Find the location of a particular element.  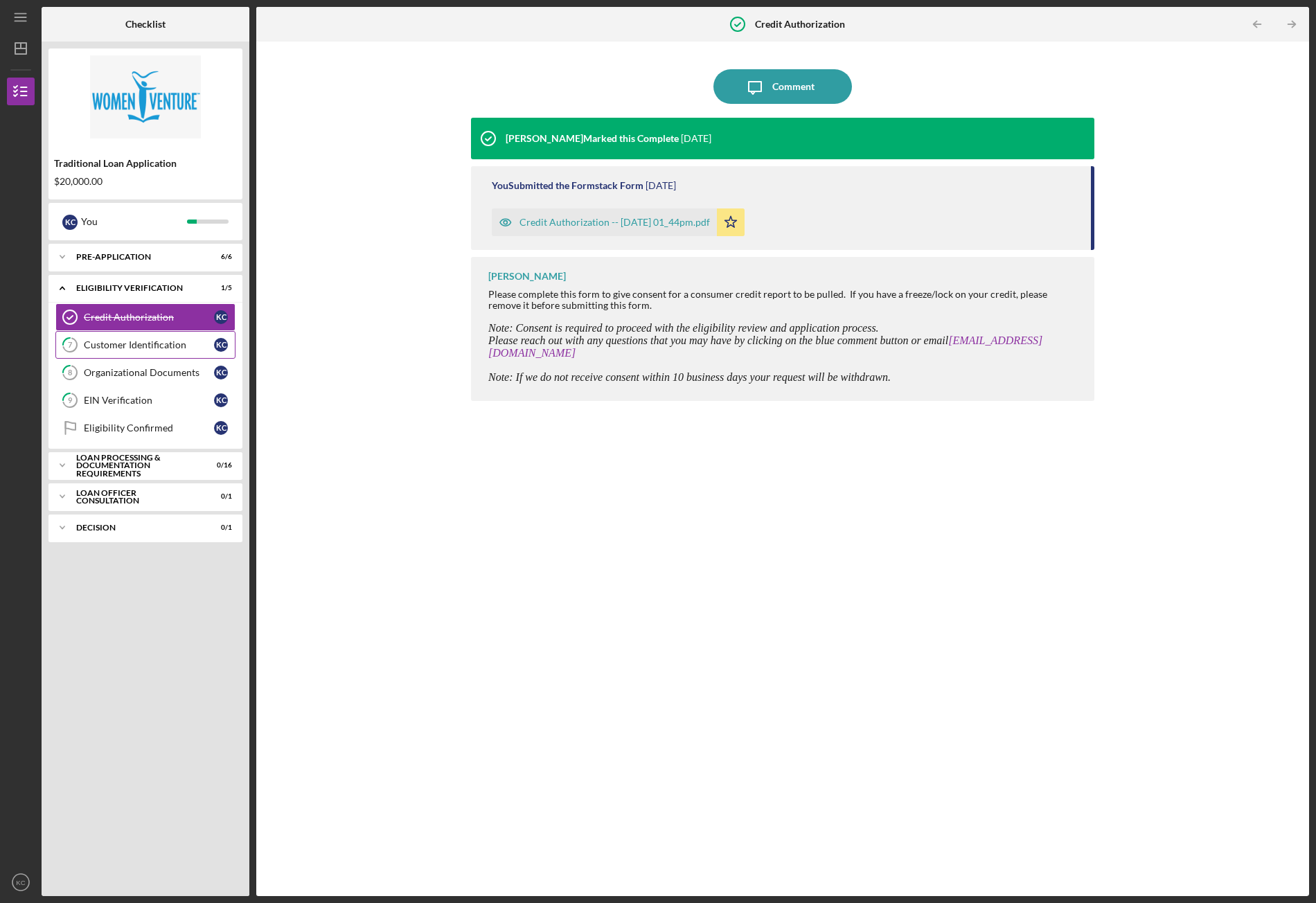

button: Comment is located at coordinates (783, 86).